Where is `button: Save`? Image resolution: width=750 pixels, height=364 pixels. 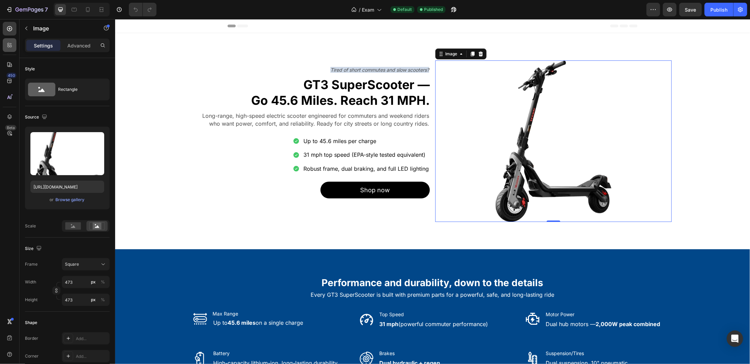 button: Save is located at coordinates (690, 10).